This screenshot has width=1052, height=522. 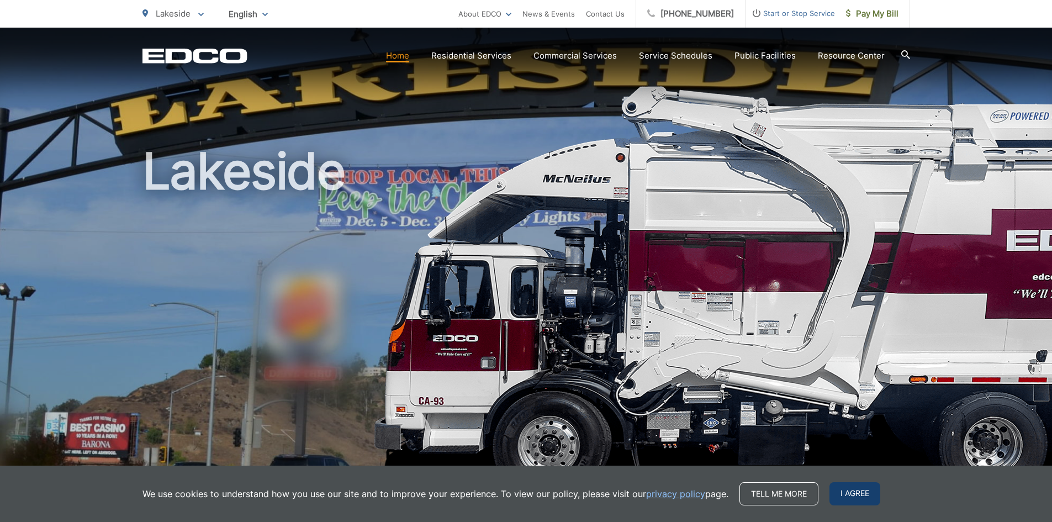 What do you see at coordinates (872, 14) in the screenshot?
I see `span: Pay My Bill` at bounding box center [872, 14].